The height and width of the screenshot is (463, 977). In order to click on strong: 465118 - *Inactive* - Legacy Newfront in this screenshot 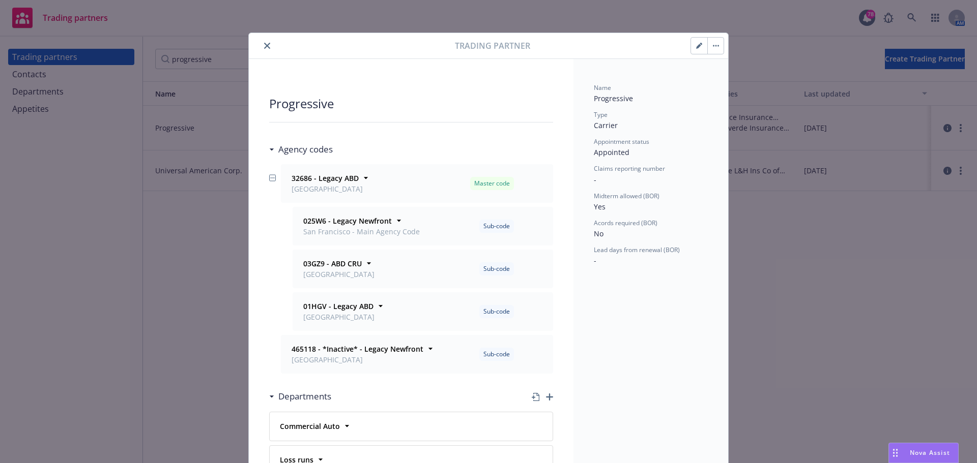, I will do `click(357, 349)`.